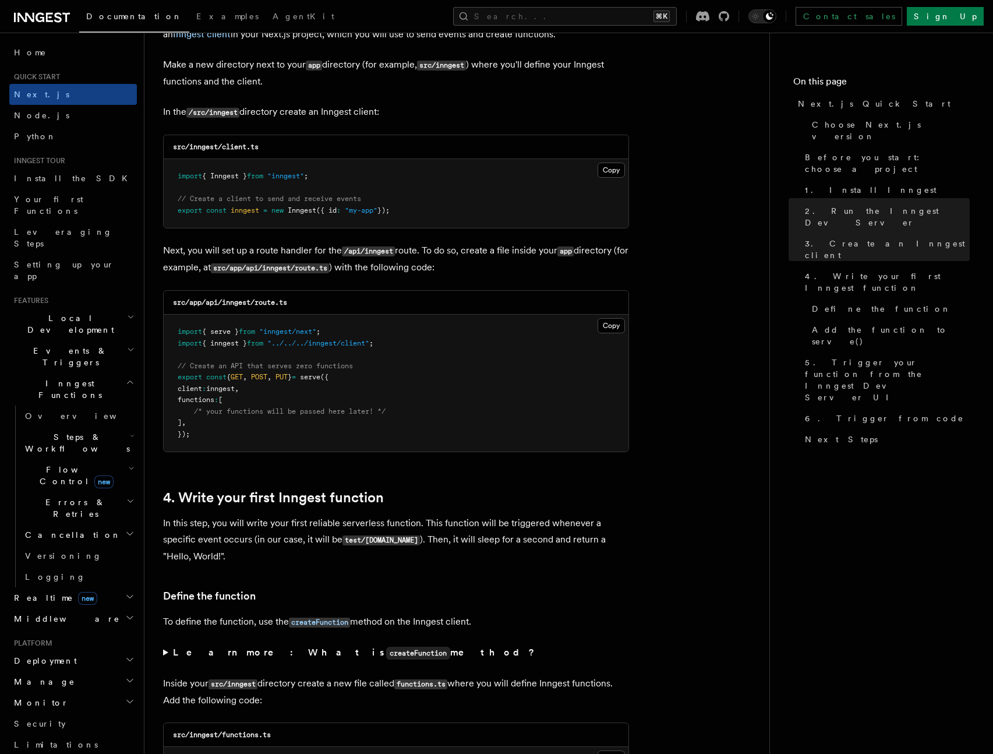 This screenshot has height=754, width=993. Describe the element at coordinates (887, 249) in the screenshot. I see `span: 3. Create an Inngest client` at that location.